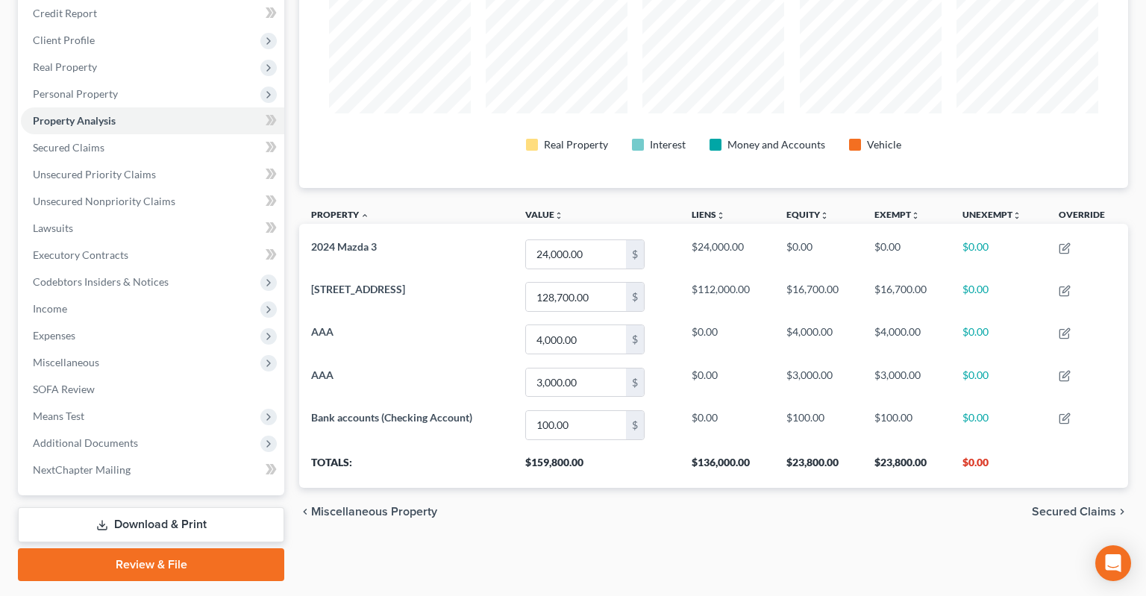  Describe the element at coordinates (1080, 512) in the screenshot. I see `button: Secured Claims chevron_right` at that location.